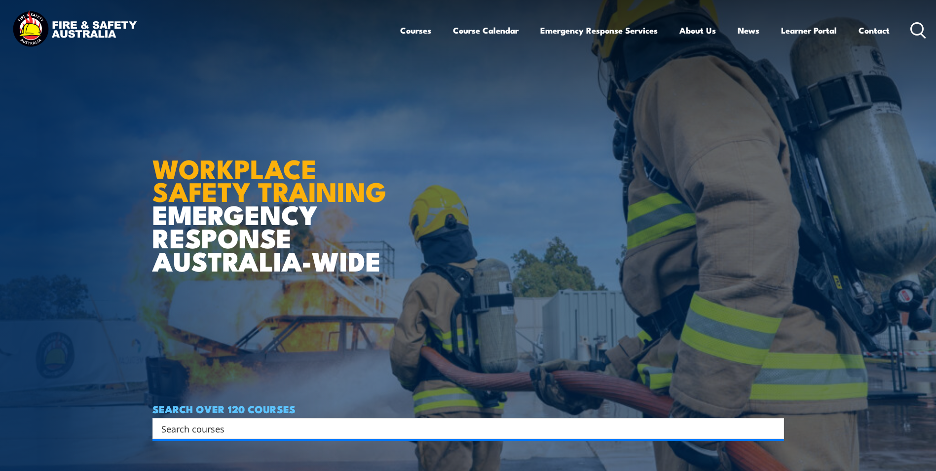 The height and width of the screenshot is (471, 936). I want to click on a: Course Calendar, so click(486, 30).